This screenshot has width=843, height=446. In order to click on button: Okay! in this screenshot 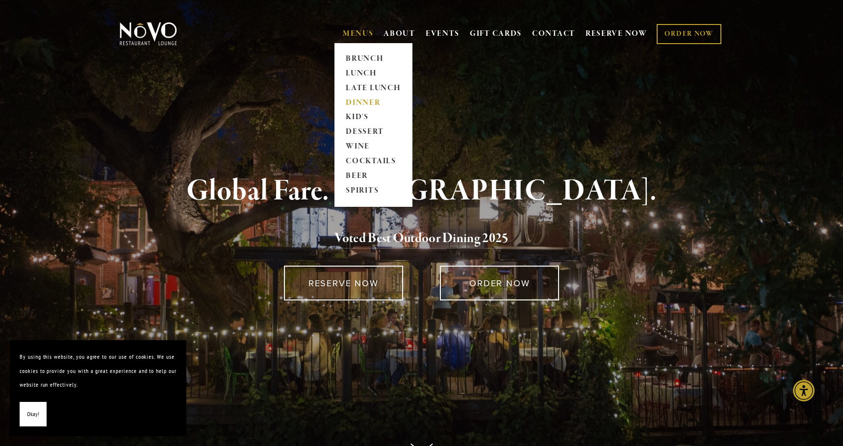, I will do `click(33, 414)`.